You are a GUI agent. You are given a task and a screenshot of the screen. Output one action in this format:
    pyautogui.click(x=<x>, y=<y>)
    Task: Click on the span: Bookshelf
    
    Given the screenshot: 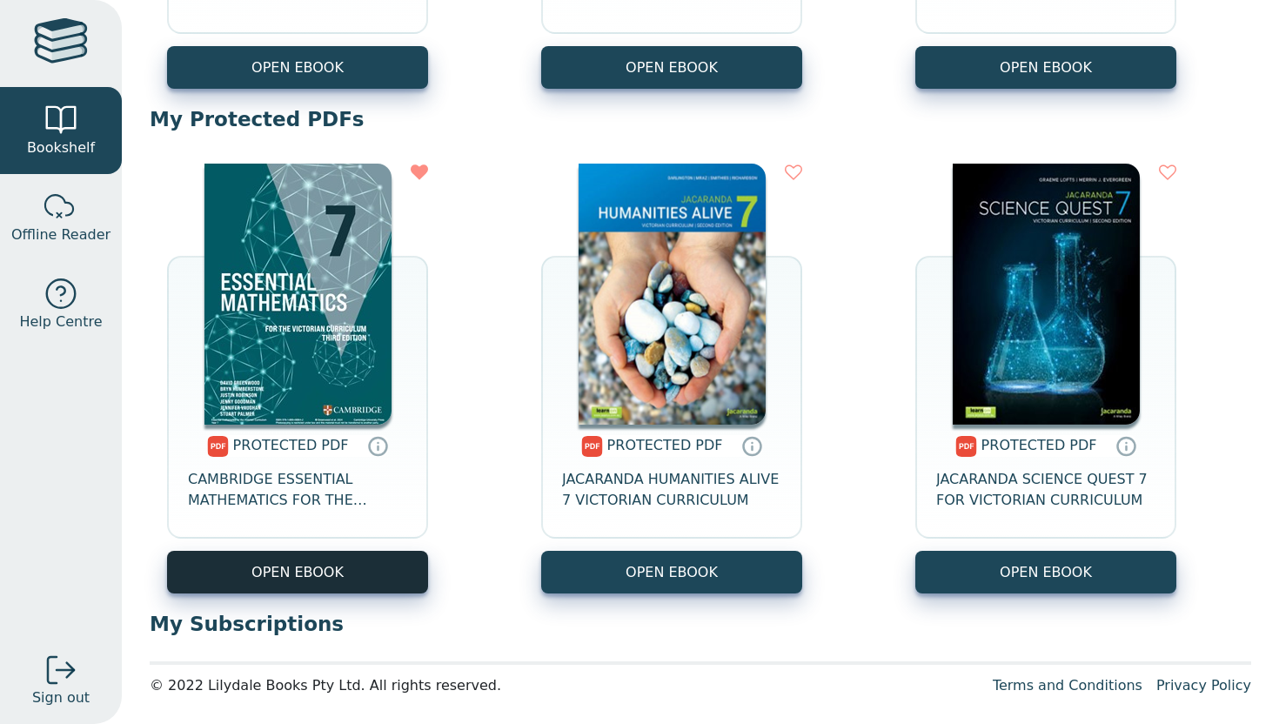 What is the action you would take?
    pyautogui.click(x=61, y=148)
    